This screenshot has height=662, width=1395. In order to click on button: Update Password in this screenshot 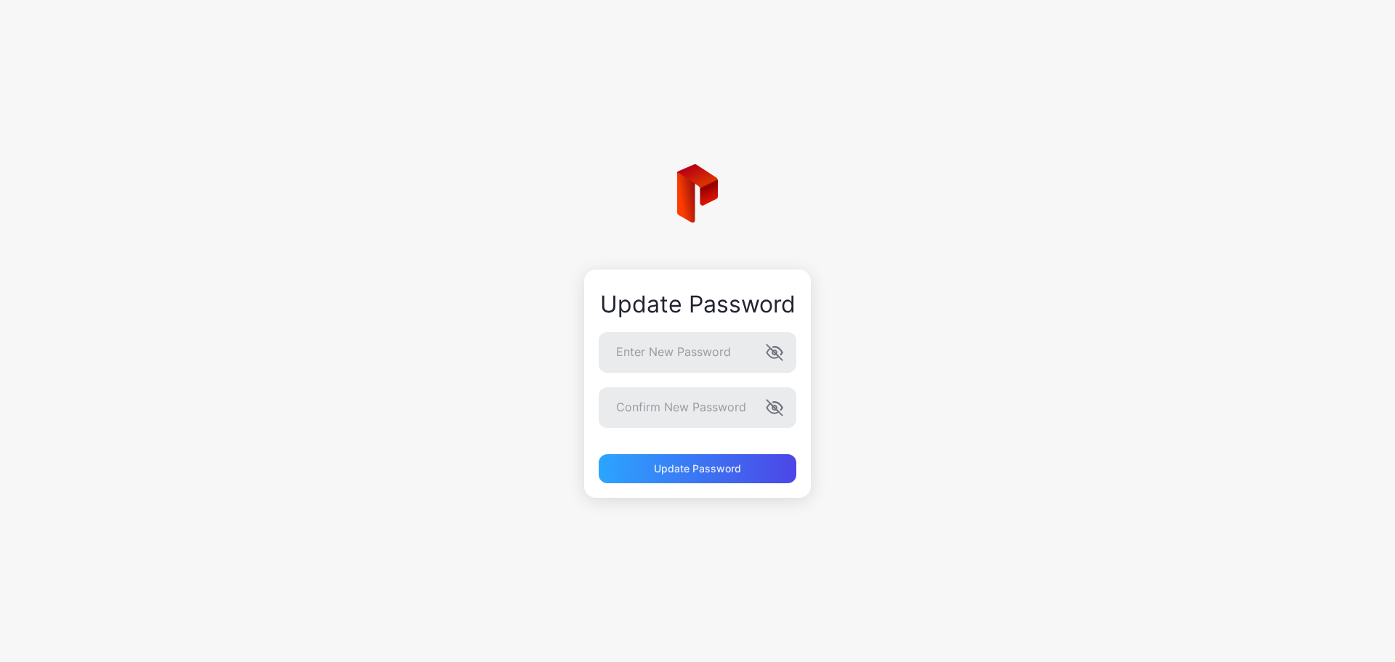, I will do `click(698, 469)`.